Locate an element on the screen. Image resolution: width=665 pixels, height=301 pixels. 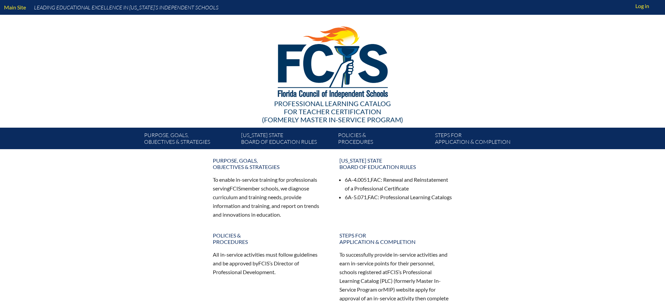
p: To enable in-service training for professionals serving member schools, we diagnose curriculum an... is located at coordinates (269, 197).